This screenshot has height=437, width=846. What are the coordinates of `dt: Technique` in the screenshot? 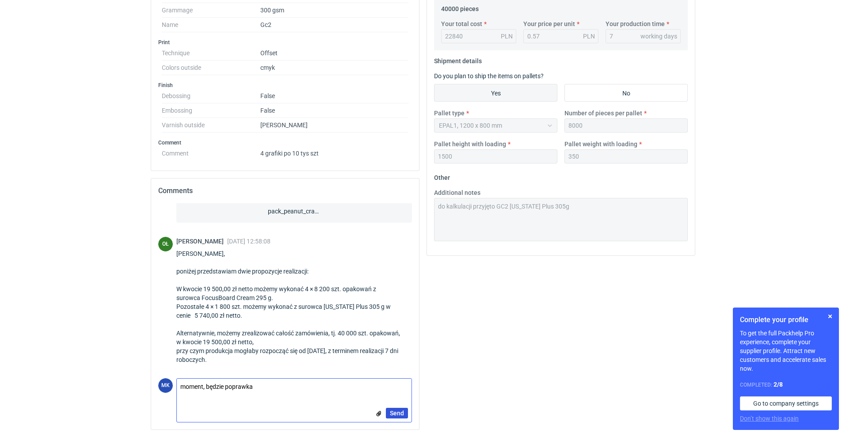 It's located at (211, 53).